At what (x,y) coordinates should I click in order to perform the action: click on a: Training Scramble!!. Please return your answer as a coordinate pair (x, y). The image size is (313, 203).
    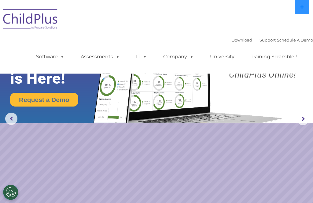
    Looking at the image, I should click on (273, 57).